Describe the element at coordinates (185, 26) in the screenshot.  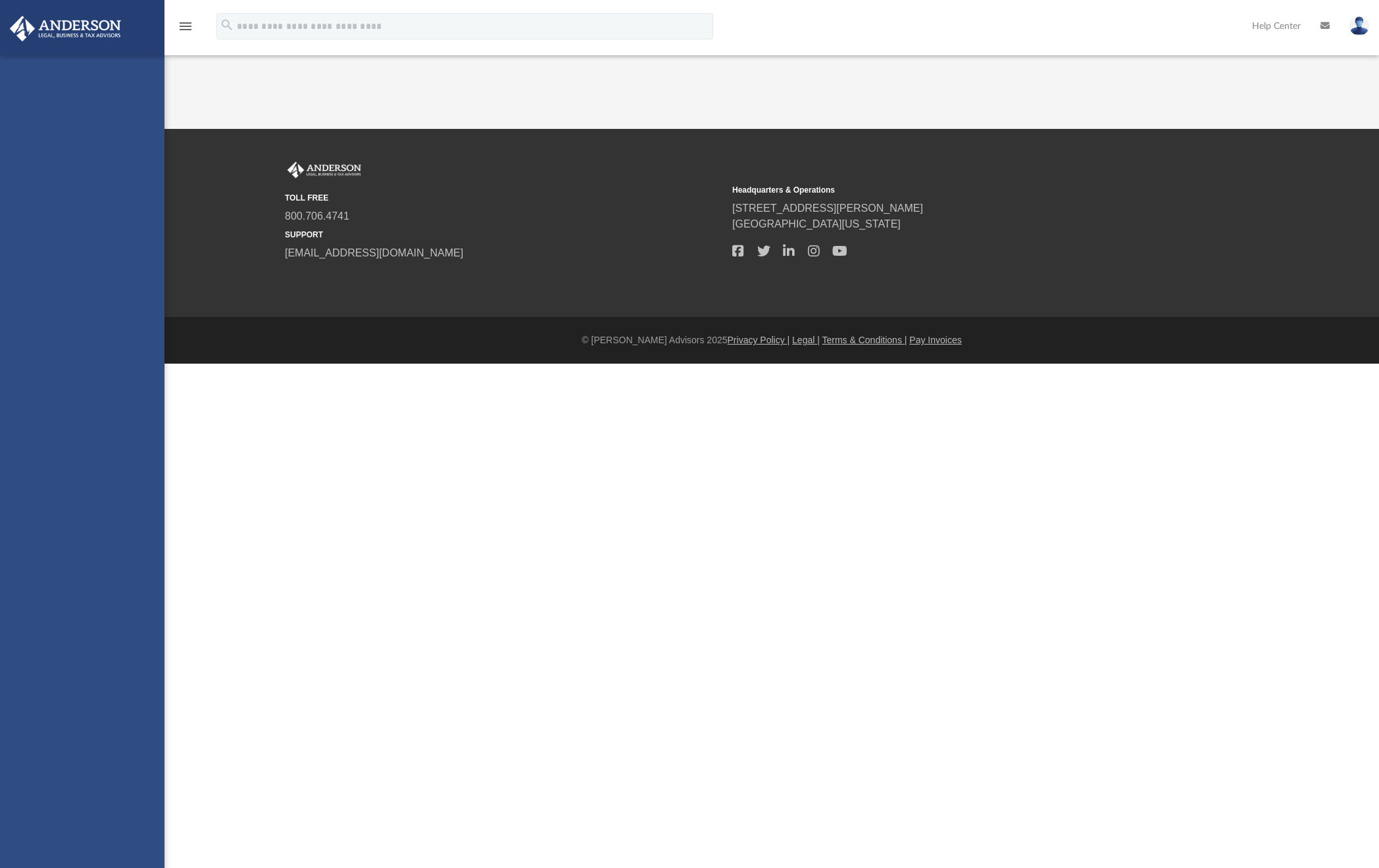
I see `i: menu` at that location.